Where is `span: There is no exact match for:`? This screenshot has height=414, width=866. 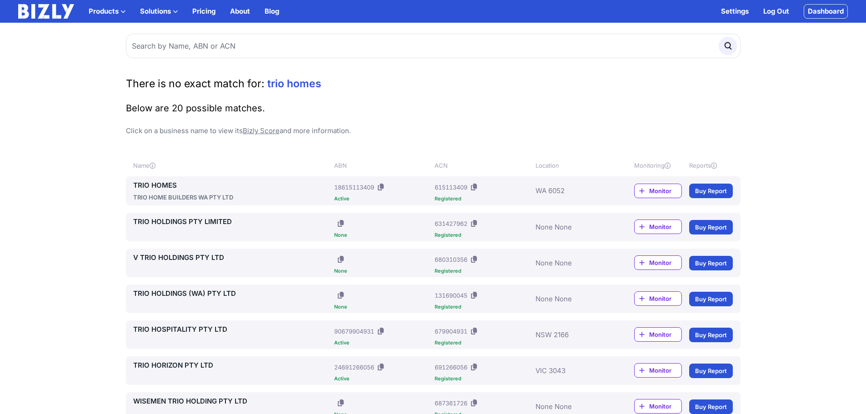
span: There is no exact match for: is located at coordinates (195, 84).